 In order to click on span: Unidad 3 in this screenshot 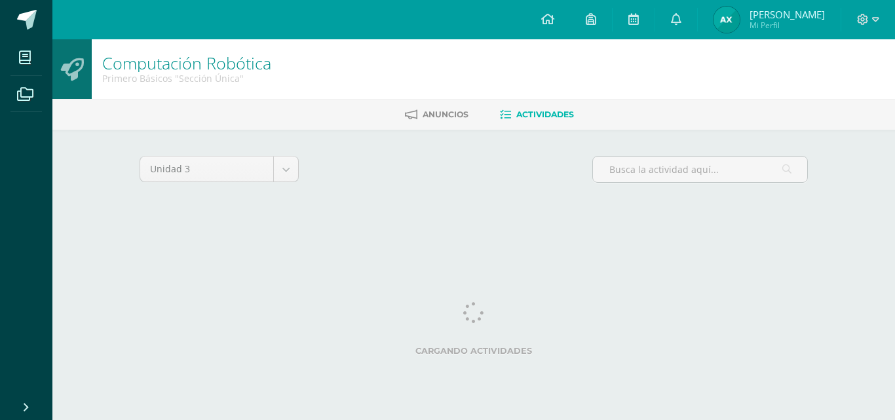, I will do `click(206, 169)`.